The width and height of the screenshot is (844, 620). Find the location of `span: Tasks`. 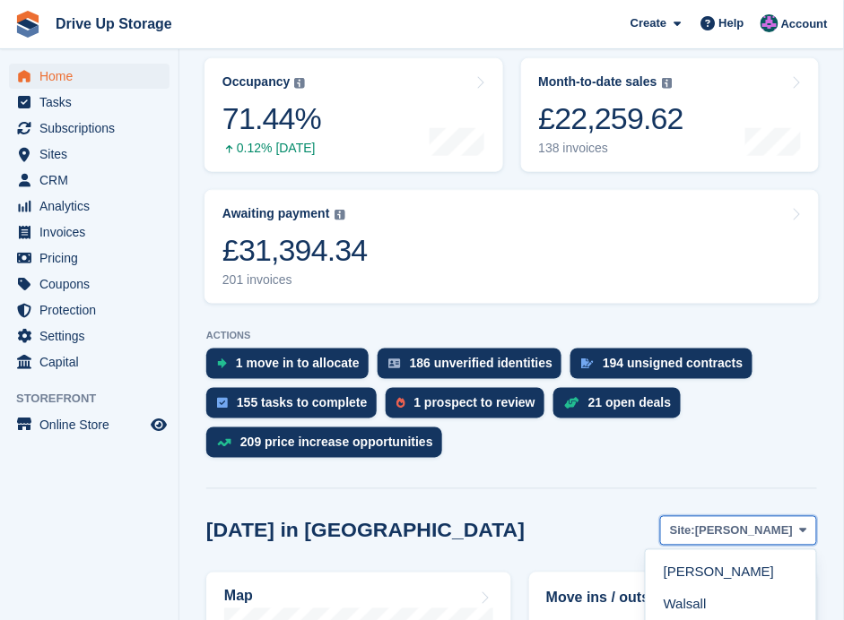

span: Tasks is located at coordinates (93, 102).